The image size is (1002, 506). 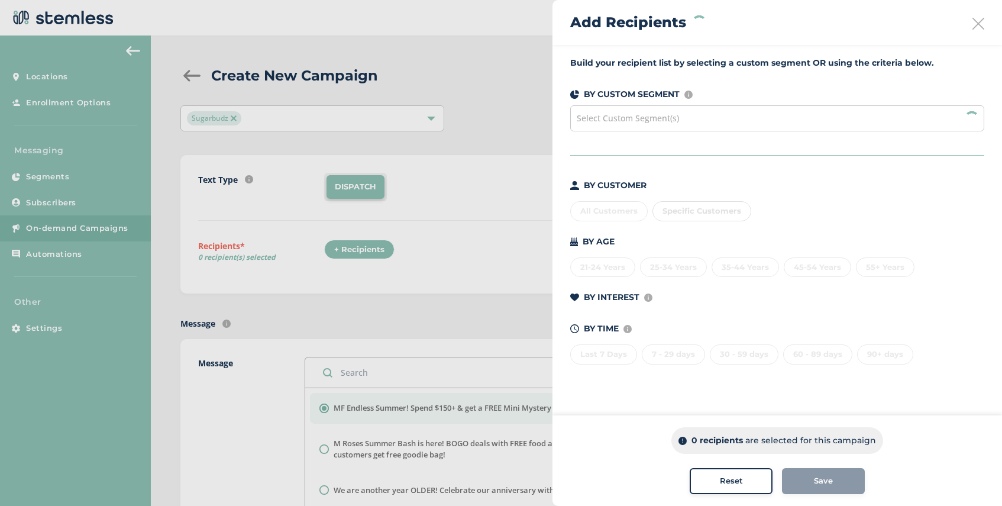 I want to click on h2: Add Recipients, so click(x=628, y=22).